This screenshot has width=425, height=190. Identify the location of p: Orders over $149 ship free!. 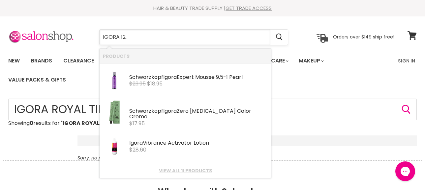
(363, 37).